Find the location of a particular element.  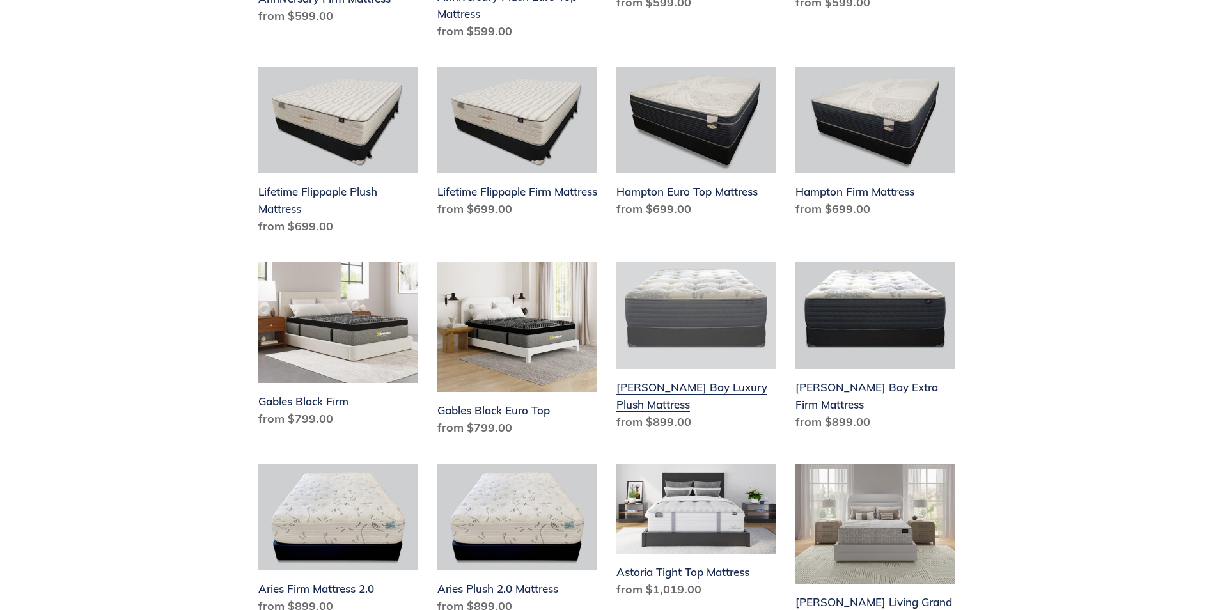

a: Lifetime Flippaple Firm Mattress is located at coordinates (517, 145).